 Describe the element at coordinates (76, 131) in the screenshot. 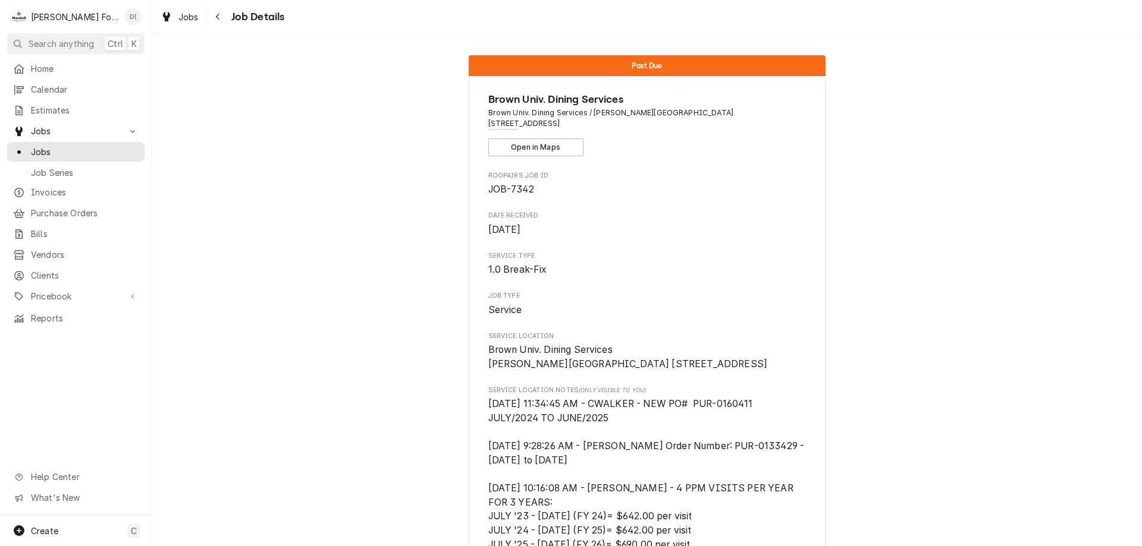

I see `a: Go to Jobs` at that location.